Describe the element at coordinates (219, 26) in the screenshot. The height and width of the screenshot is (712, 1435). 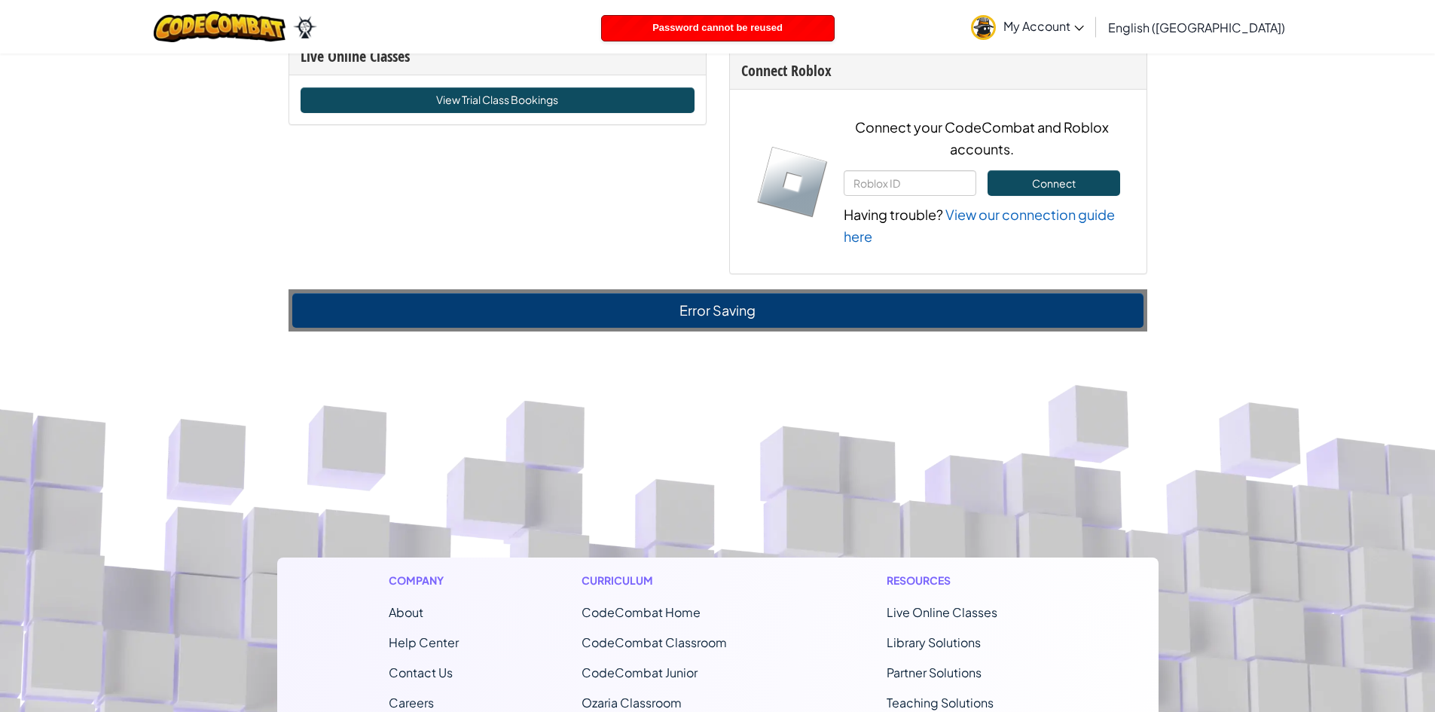
I see `a: CodeCombat logo` at that location.